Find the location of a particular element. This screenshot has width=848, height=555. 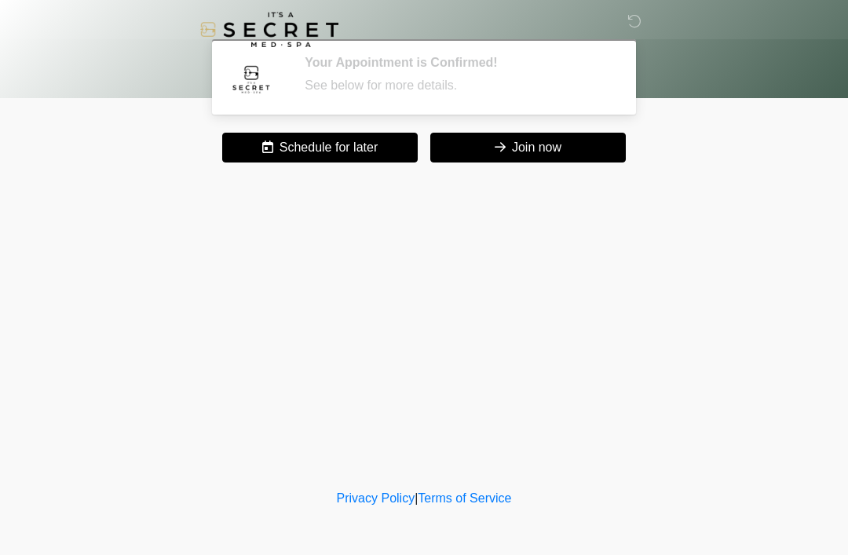

img: Agent Avatar is located at coordinates (251, 79).